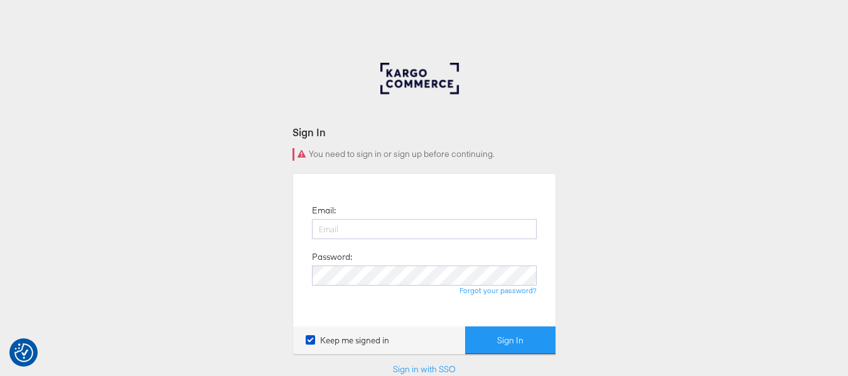 Image resolution: width=848 pixels, height=376 pixels. Describe the element at coordinates (24, 353) in the screenshot. I see `img: Revisit consent button` at that location.